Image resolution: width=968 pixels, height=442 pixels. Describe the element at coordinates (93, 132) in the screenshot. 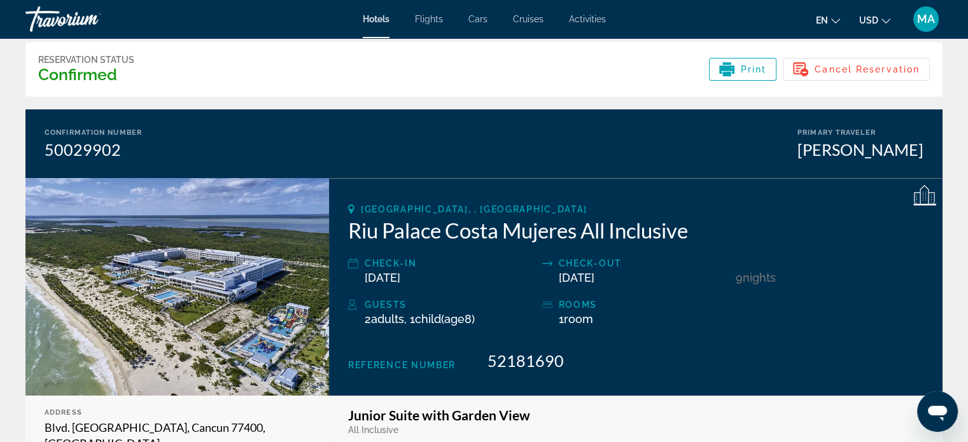

I see `div: Confirmation Number` at that location.